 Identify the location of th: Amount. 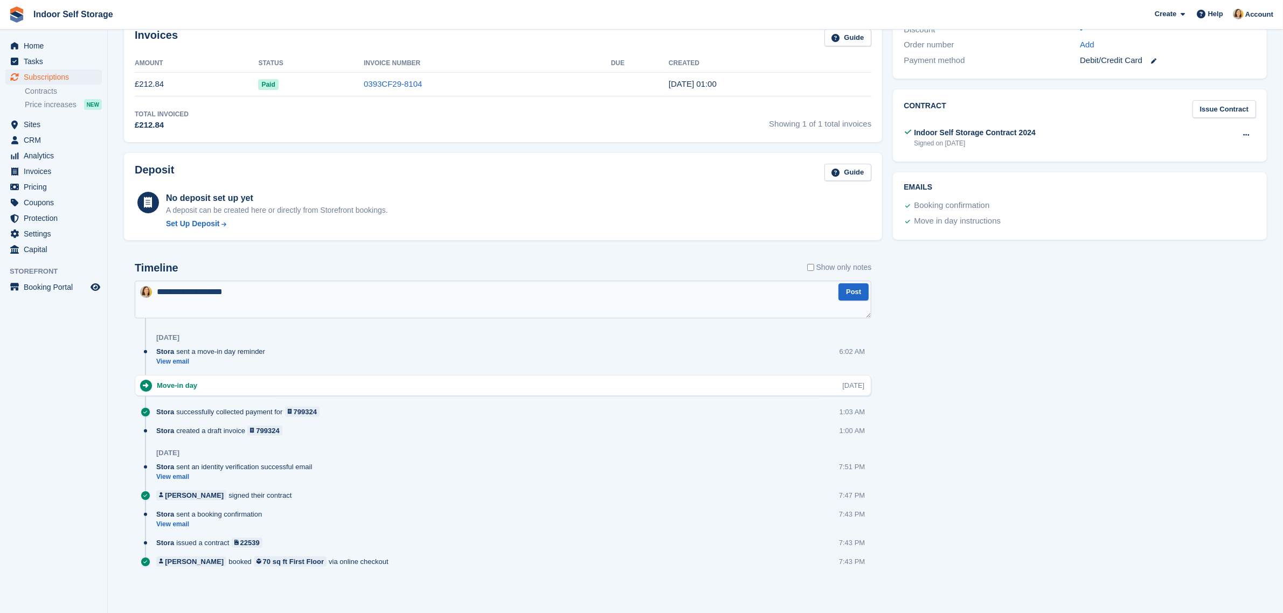
(196, 64).